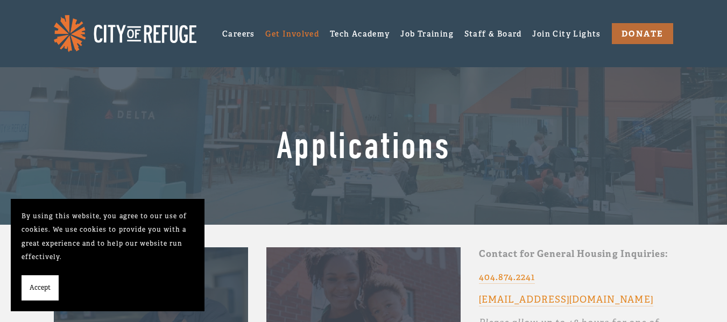  What do you see at coordinates (573, 254) in the screenshot?
I see `strong: Contact for General Housing Inquiries:` at bounding box center [573, 254].